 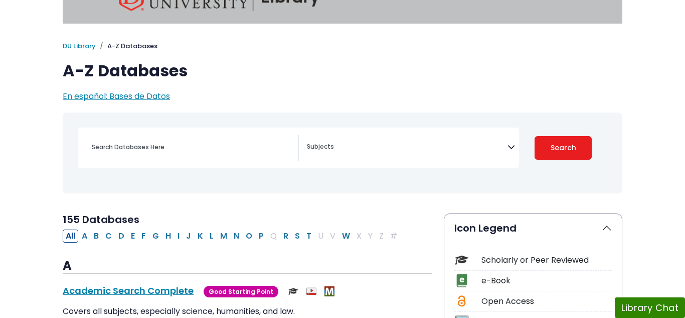 I want to click on button: Filter Results P, so click(x=261, y=236).